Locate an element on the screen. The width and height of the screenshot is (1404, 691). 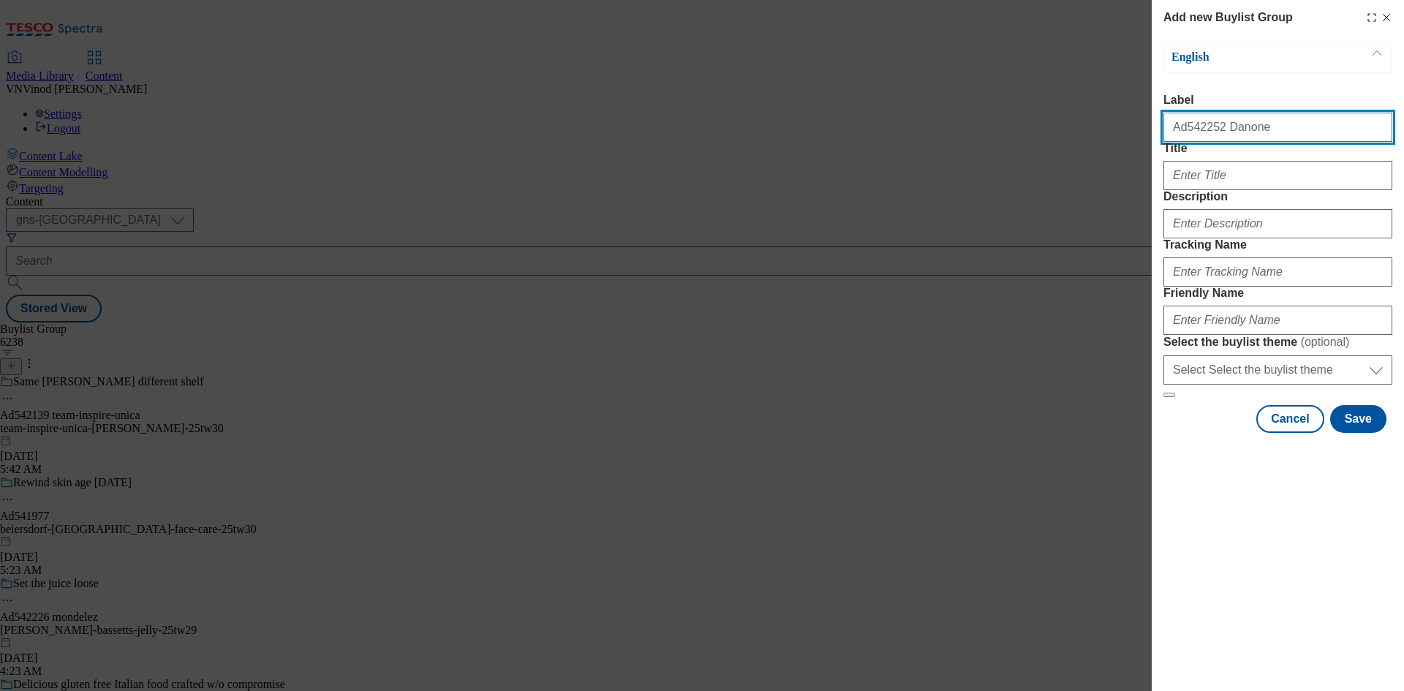
label: Title is located at coordinates (1277, 148).